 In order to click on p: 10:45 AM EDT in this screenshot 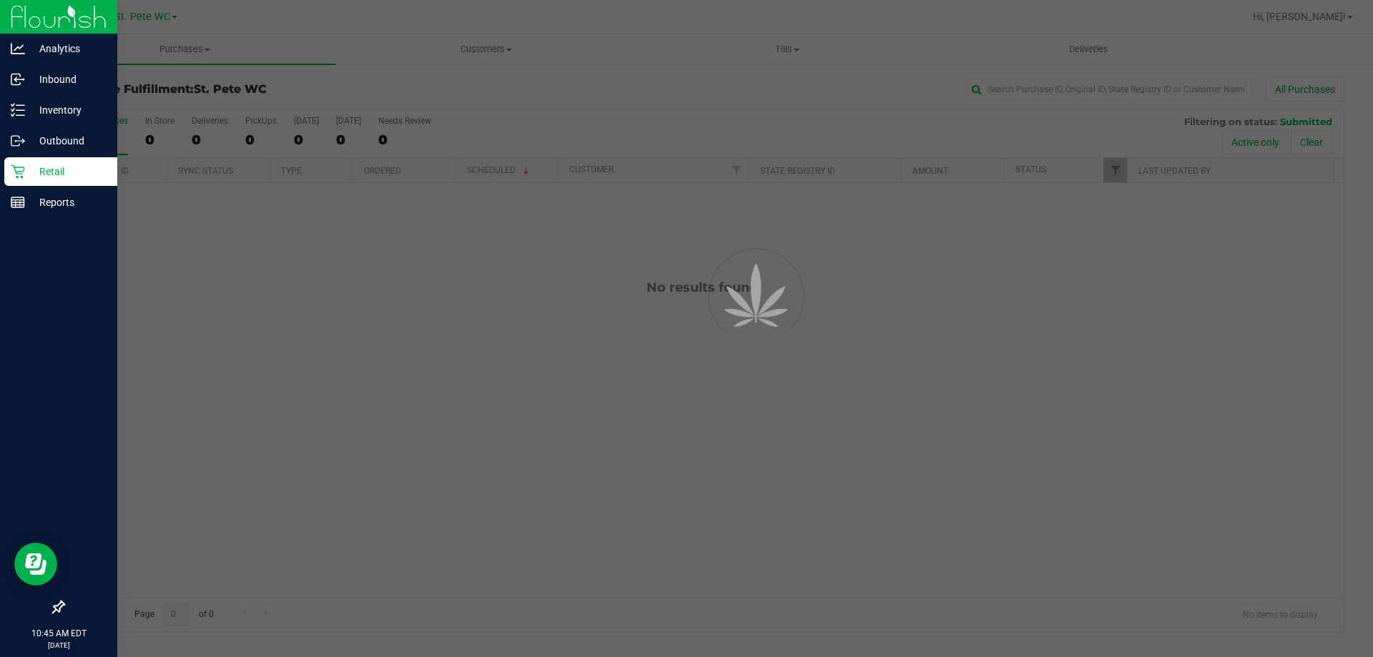, I will do `click(59, 634)`.